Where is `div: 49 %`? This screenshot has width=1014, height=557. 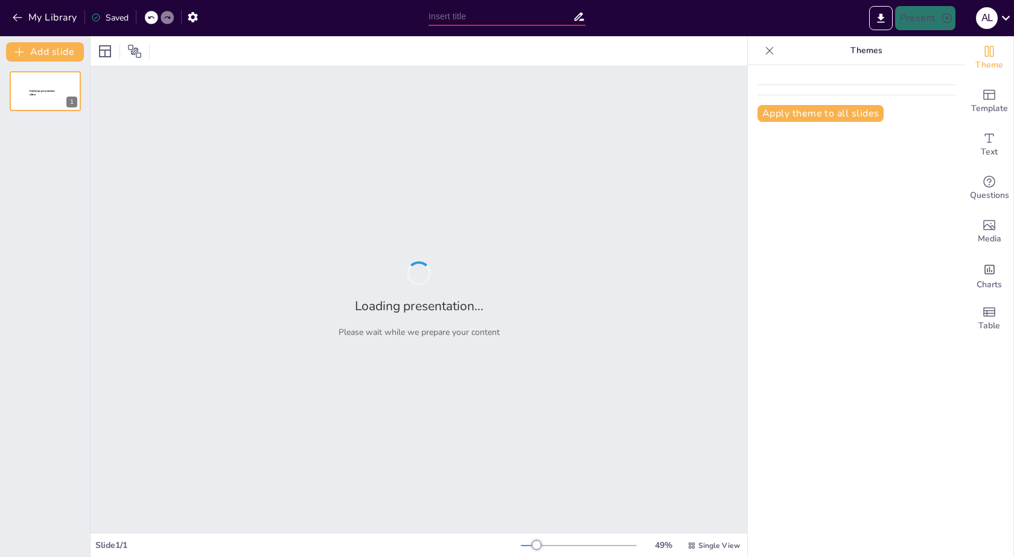 div: 49 % is located at coordinates (663, 545).